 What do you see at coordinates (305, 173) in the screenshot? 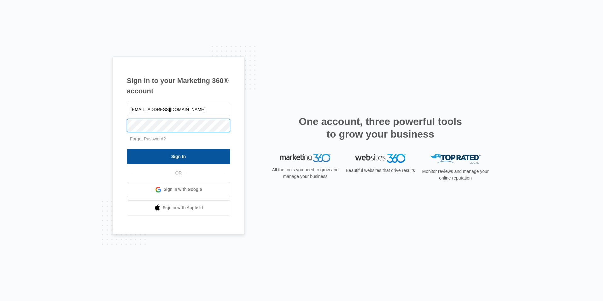
I see `p: All the tools you need to grow and manage your business` at bounding box center [305, 173].